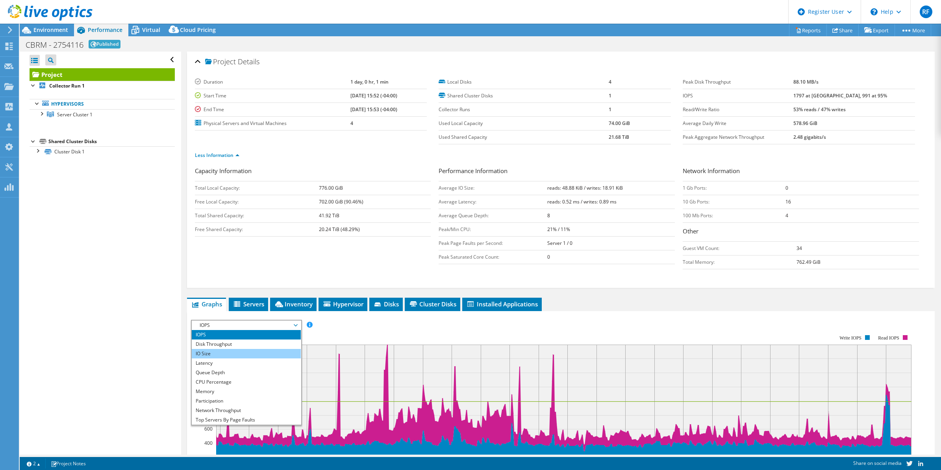 This screenshot has height=470, width=941. Describe the element at coordinates (740, 248) in the screenshot. I see `td: Guest VM Count:` at that location.